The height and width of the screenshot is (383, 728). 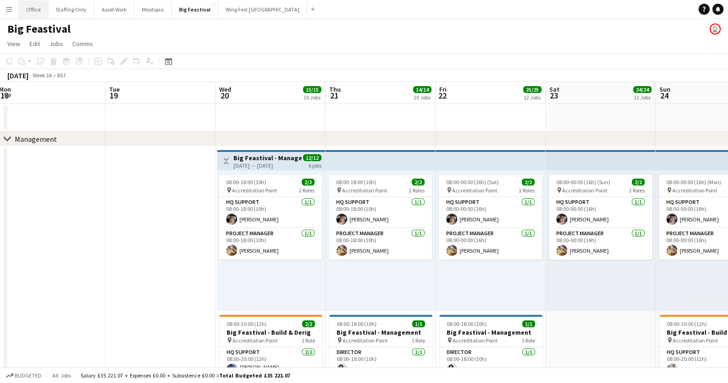 I want to click on span: 12/12, so click(x=312, y=157).